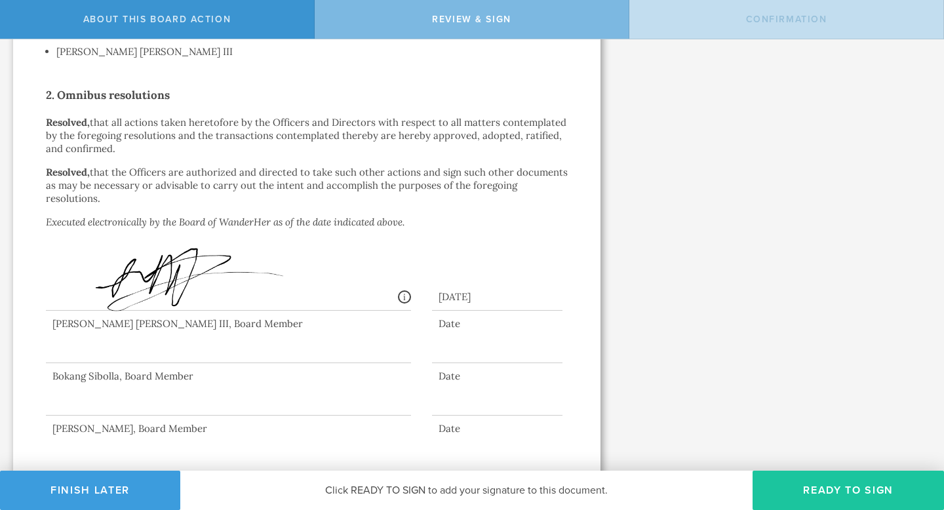 Image resolution: width=944 pixels, height=510 pixels. Describe the element at coordinates (471, 19) in the screenshot. I see `span: Review & Sign` at that location.